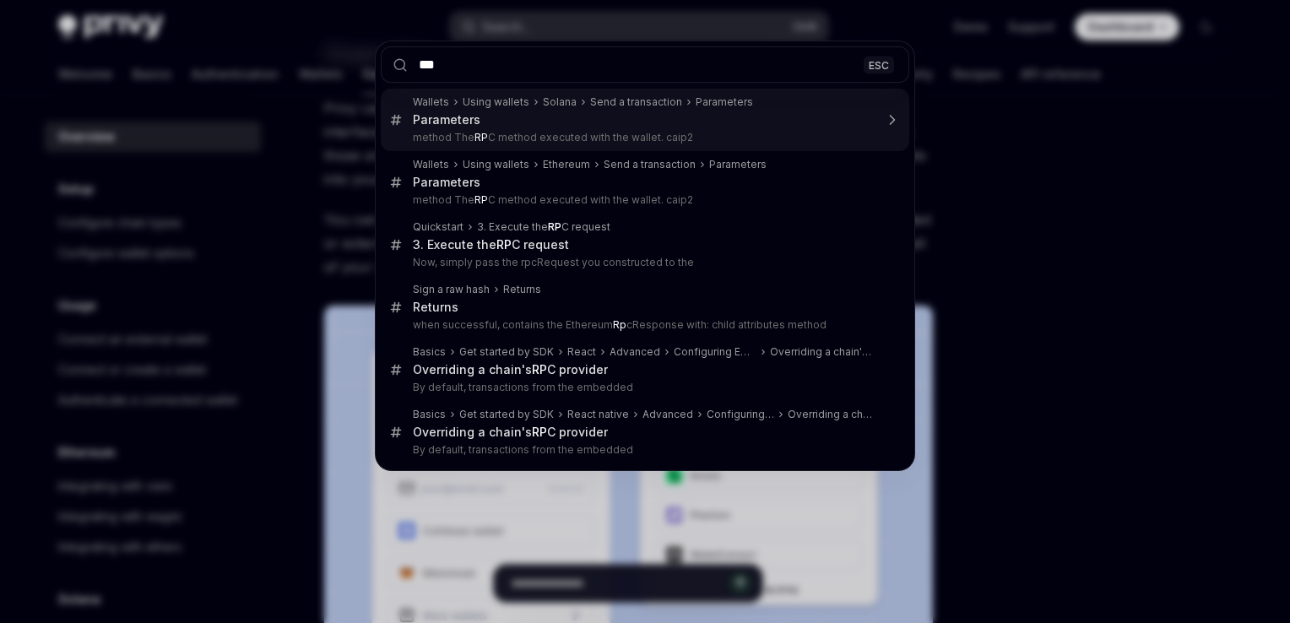 This screenshot has height=623, width=1290. I want to click on div: React native, so click(598, 415).